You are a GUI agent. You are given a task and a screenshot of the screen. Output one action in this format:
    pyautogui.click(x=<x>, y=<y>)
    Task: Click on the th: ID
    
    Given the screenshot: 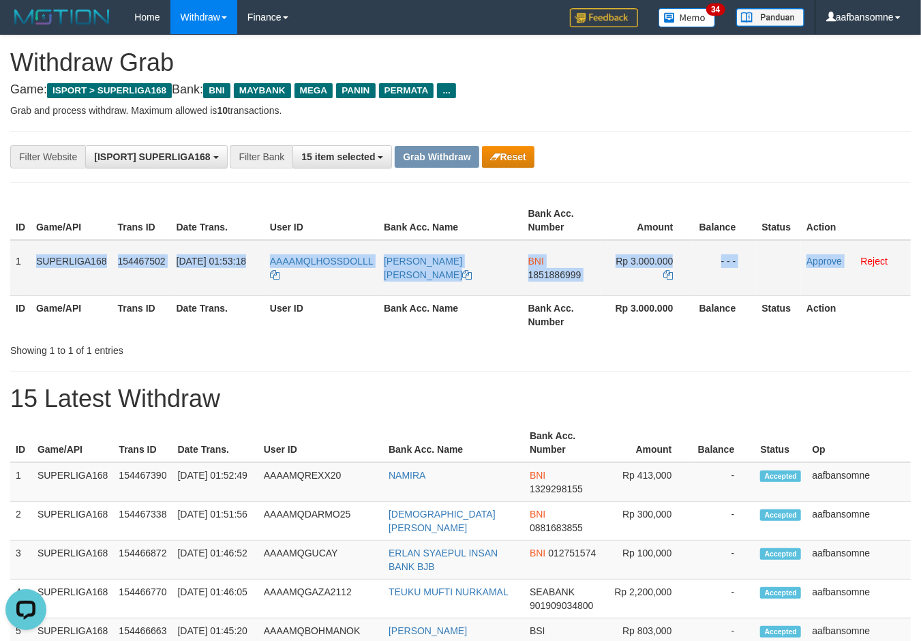 What is the action you would take?
    pyautogui.click(x=20, y=220)
    